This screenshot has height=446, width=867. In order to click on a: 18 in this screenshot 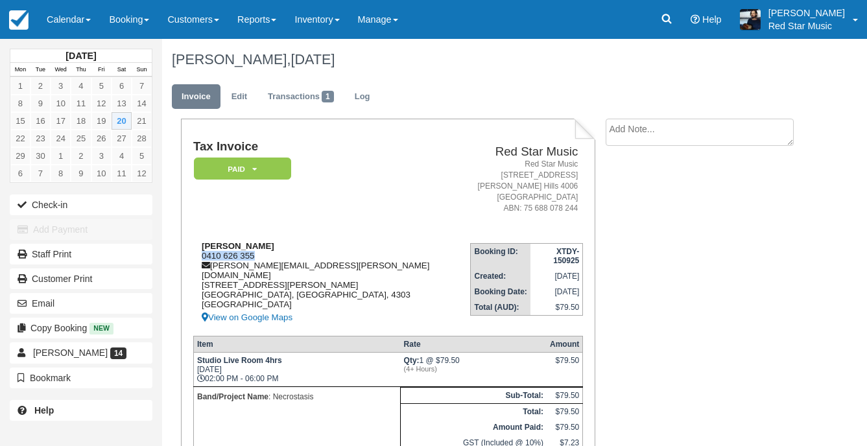, I will do `click(80, 121)`.